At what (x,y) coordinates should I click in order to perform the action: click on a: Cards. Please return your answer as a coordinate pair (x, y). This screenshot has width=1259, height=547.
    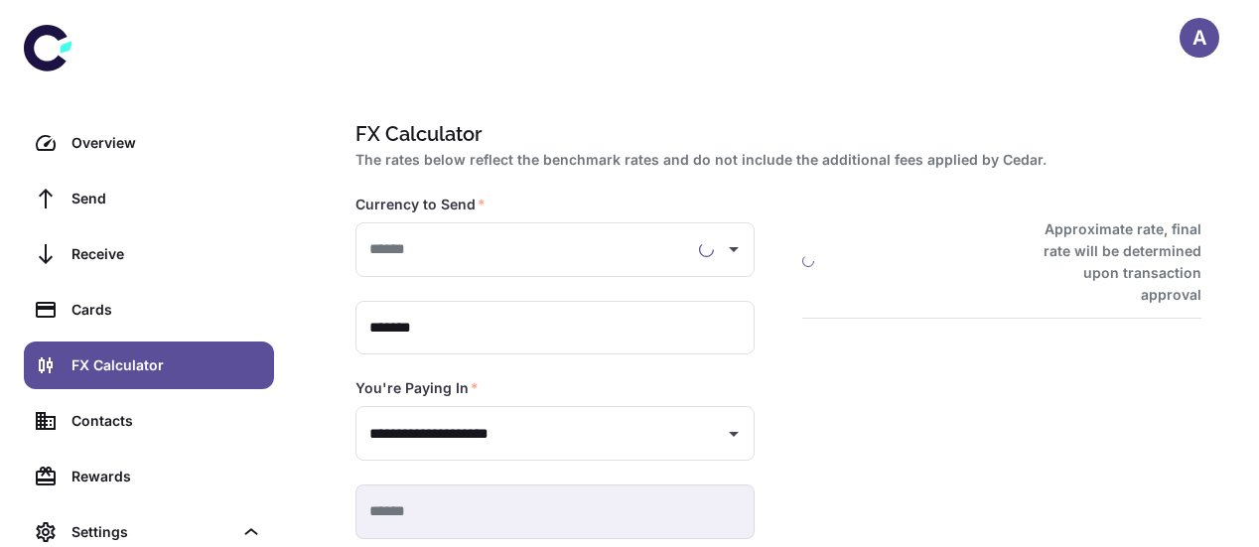
    Looking at the image, I should click on (149, 310).